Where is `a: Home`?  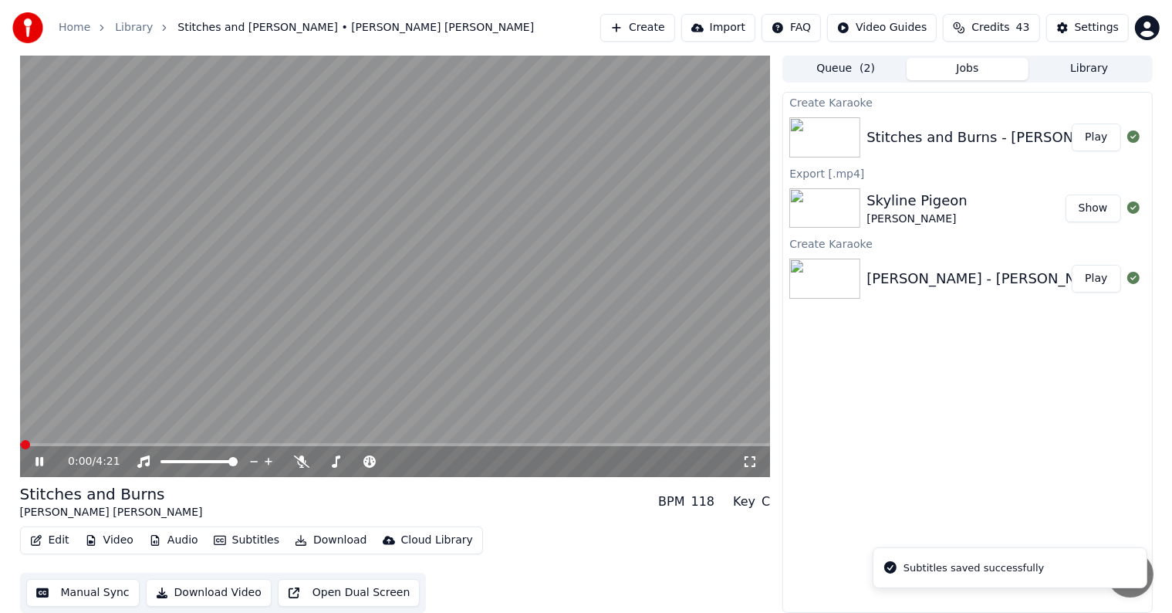 a: Home is located at coordinates (74, 28).